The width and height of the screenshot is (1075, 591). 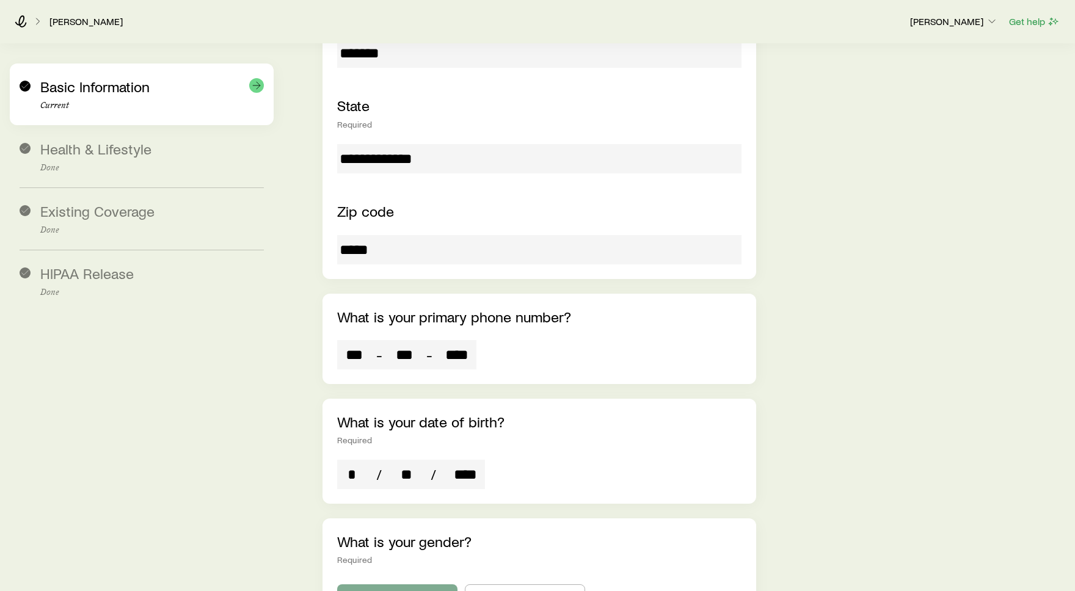 I want to click on p: What is your primary phone number?, so click(x=539, y=317).